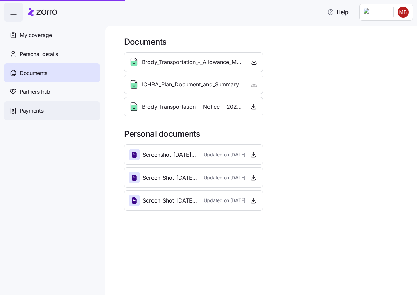 This screenshot has width=417, height=295. Describe the element at coordinates (404, 12) in the screenshot. I see `img: d9433949585d91735c8e532e5e97682b` at that location.